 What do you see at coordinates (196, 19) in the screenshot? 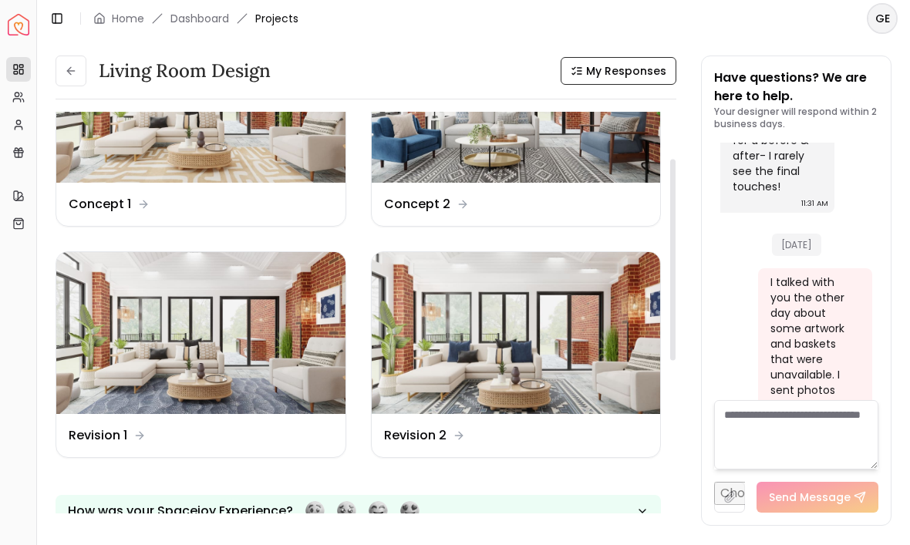
I see `nav: breadcrumb` at bounding box center [196, 19].